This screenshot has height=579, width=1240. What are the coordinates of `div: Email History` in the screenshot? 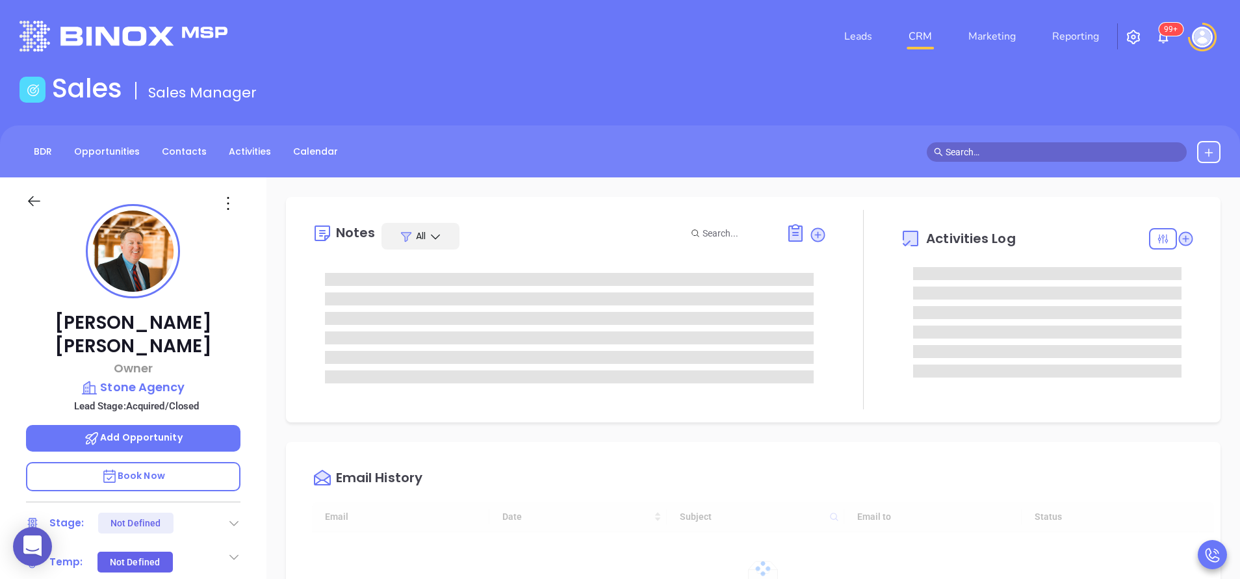 It's located at (379, 480).